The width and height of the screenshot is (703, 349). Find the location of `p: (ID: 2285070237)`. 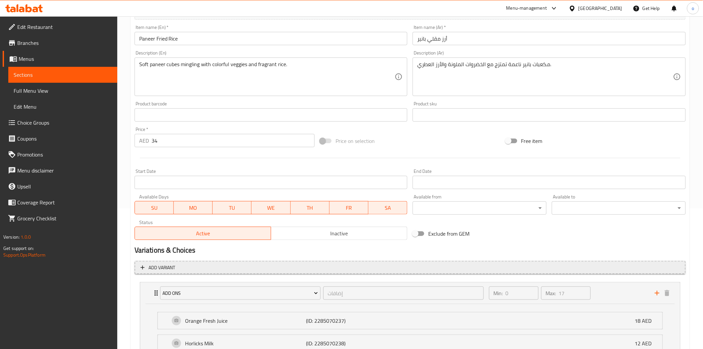

p: (ID: 2285070237) is located at coordinates (346, 321).